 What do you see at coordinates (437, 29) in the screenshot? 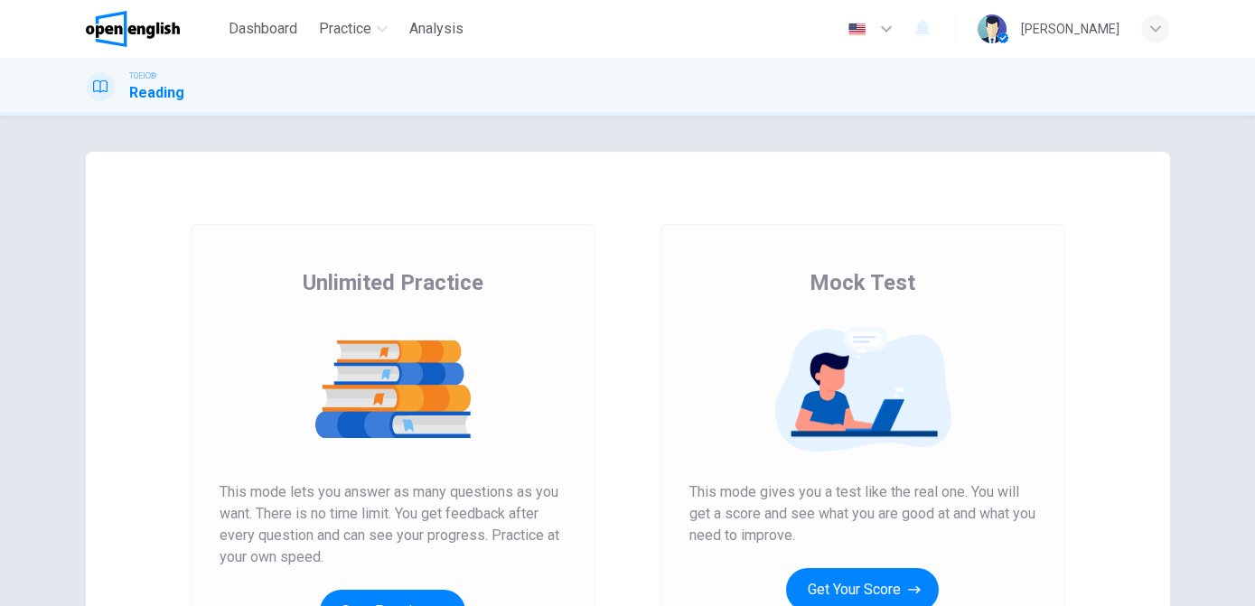
I see `a: Analysis` at bounding box center [437, 29].